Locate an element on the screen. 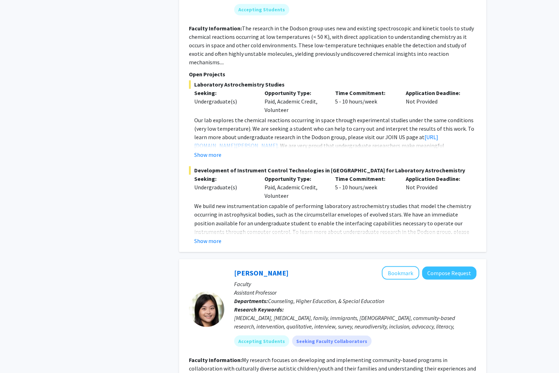 The width and height of the screenshot is (559, 373). span: Counseling, Higher Education, & Special Education is located at coordinates (326, 300).